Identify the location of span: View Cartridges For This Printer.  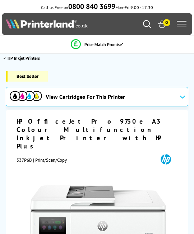
(85, 97).